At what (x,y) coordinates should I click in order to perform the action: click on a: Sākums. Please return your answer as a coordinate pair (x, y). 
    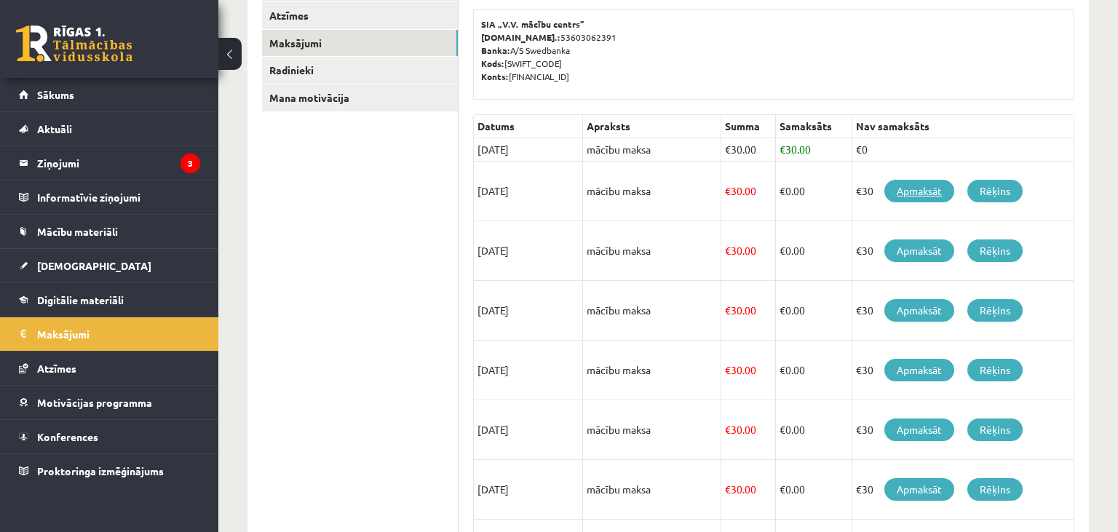
    Looking at the image, I should click on (109, 95).